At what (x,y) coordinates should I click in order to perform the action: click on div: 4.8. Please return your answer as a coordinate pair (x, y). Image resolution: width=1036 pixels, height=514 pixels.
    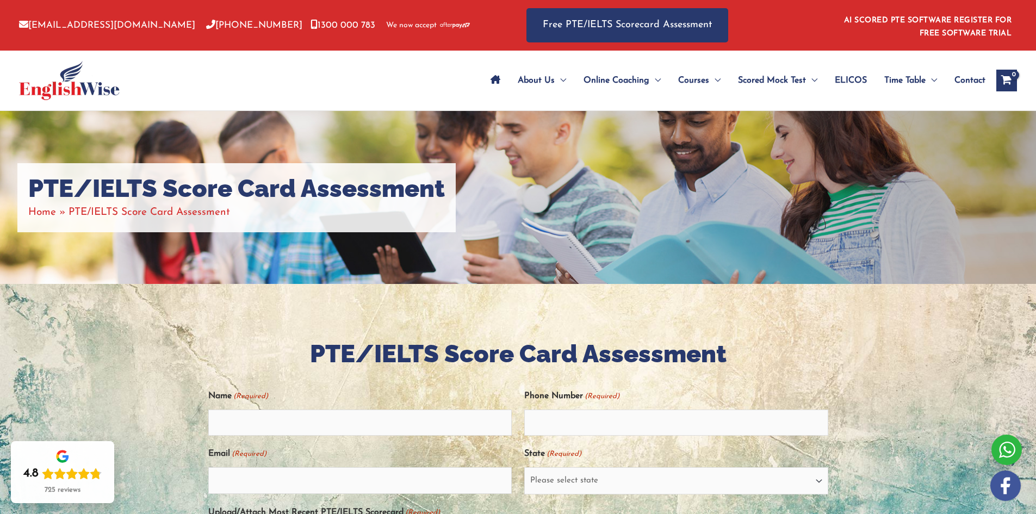
    Looking at the image, I should click on (31, 473).